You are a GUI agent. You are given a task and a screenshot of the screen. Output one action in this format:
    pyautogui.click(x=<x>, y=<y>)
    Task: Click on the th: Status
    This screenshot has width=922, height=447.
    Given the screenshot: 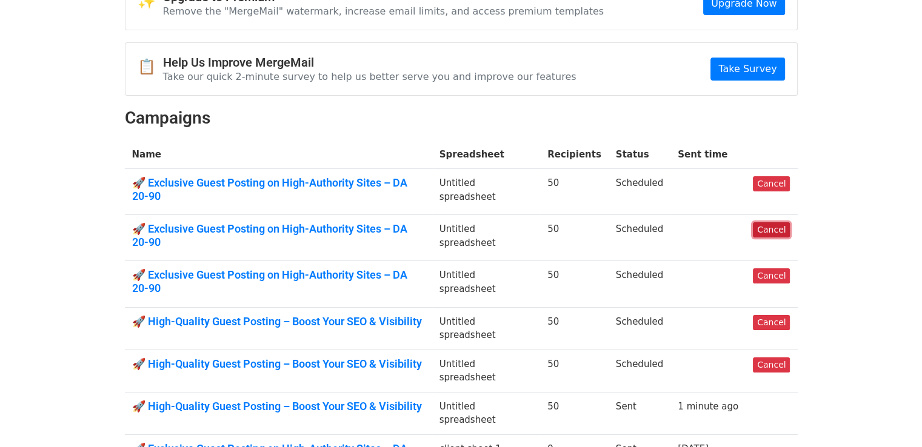 What is the action you would take?
    pyautogui.click(x=639, y=154)
    